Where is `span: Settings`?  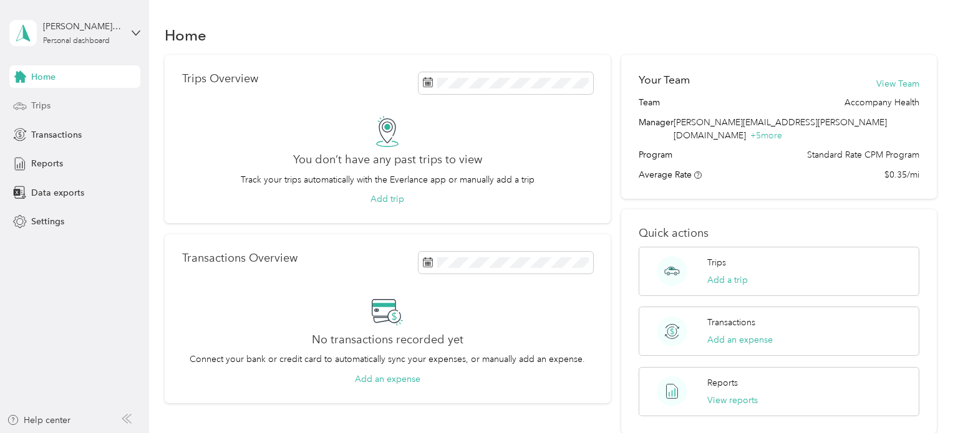
span: Settings is located at coordinates (47, 221).